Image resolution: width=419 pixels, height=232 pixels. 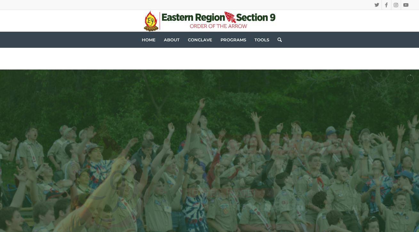 I want to click on span: Conclave, so click(x=200, y=40).